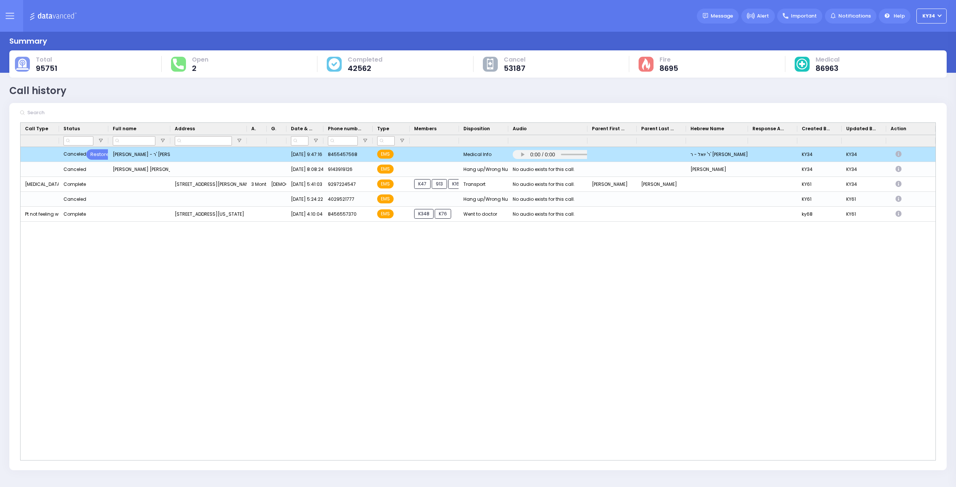 The height and width of the screenshot is (487, 956). Describe the element at coordinates (54, 16) in the screenshot. I see `img: Logo` at that location.